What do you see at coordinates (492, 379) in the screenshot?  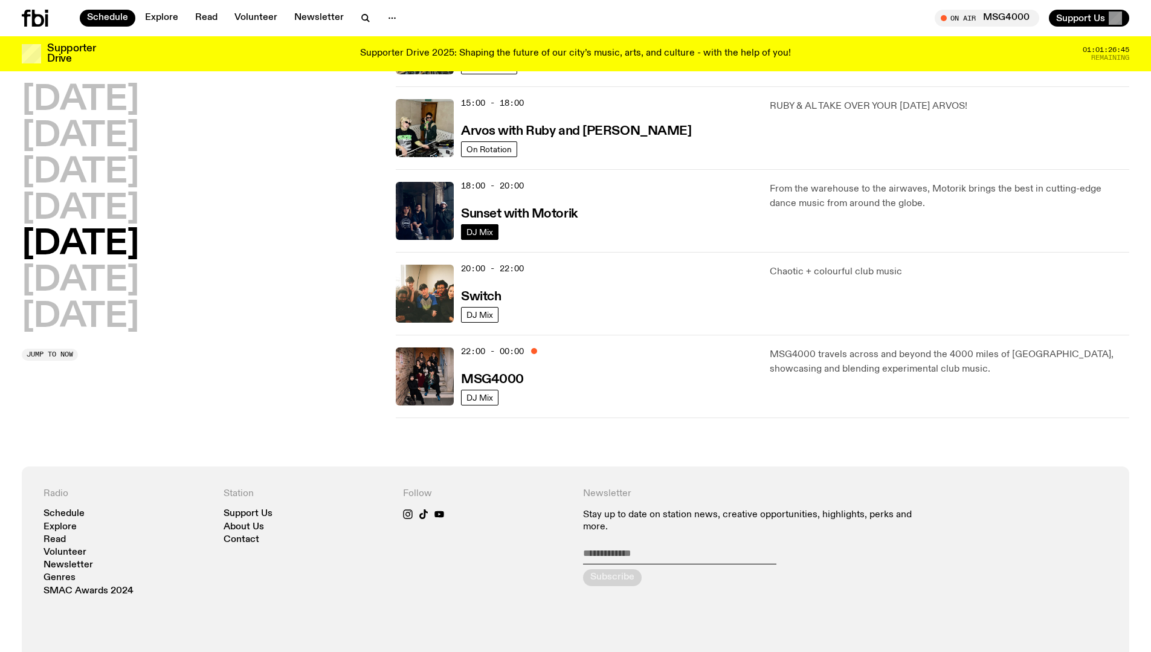 I see `h3: MSG4000` at bounding box center [492, 379].